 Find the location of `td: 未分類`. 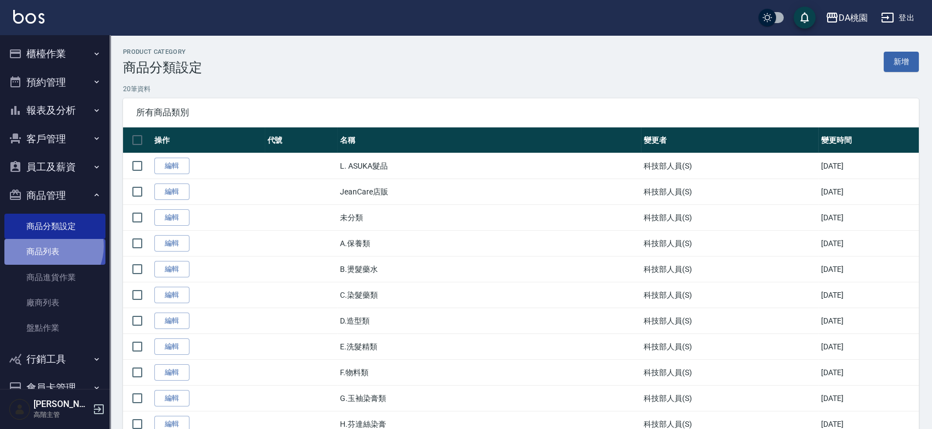

td: 未分類 is located at coordinates (489, 218).